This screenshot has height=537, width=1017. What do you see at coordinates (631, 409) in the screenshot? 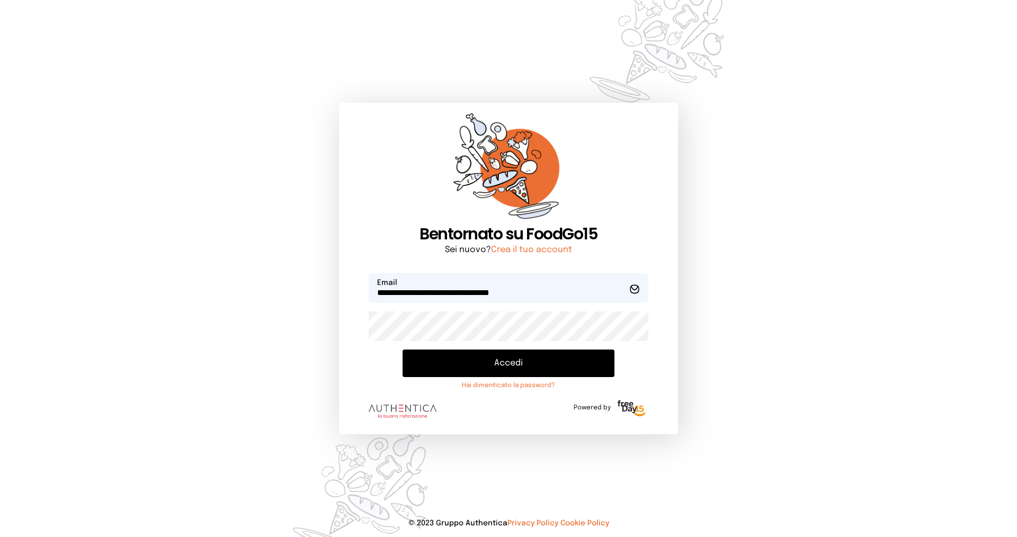
I see `img: logo-freeday.3e08031.png` at bounding box center [631, 409].